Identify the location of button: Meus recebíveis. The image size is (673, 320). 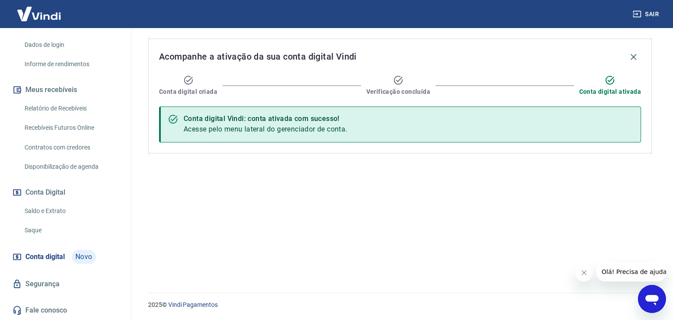
(65, 90).